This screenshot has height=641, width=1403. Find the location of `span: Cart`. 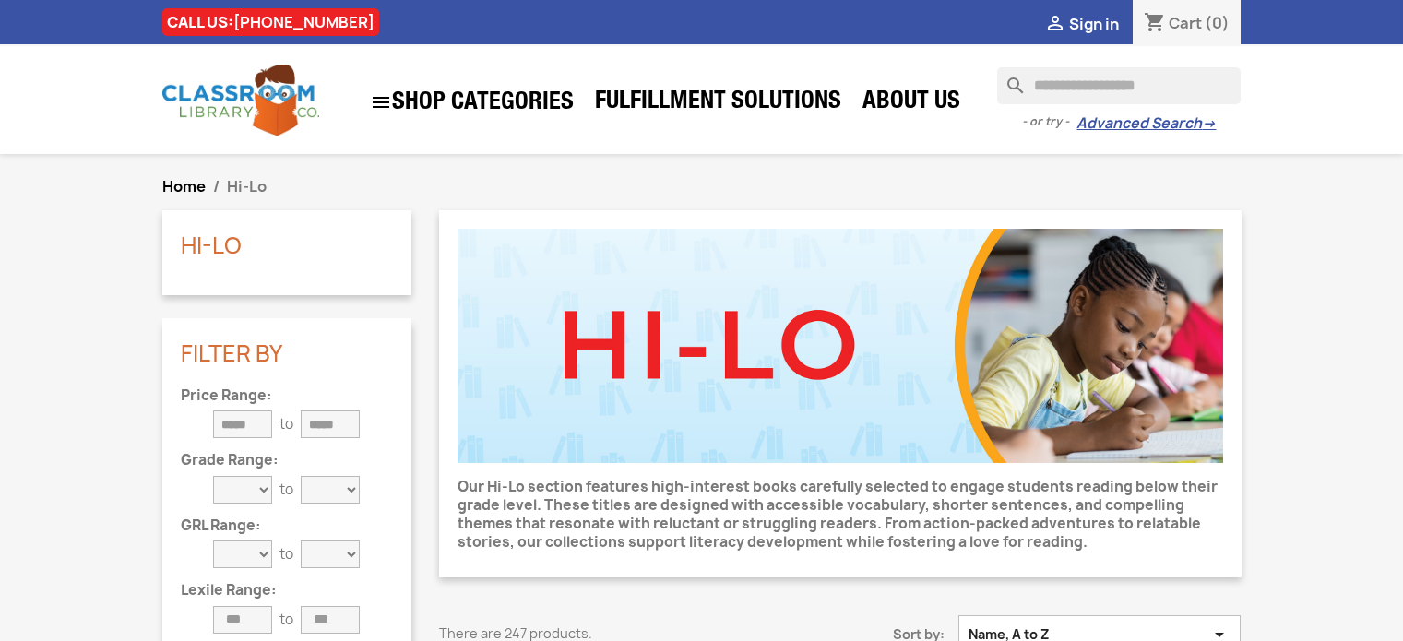

span: Cart is located at coordinates (1185, 23).